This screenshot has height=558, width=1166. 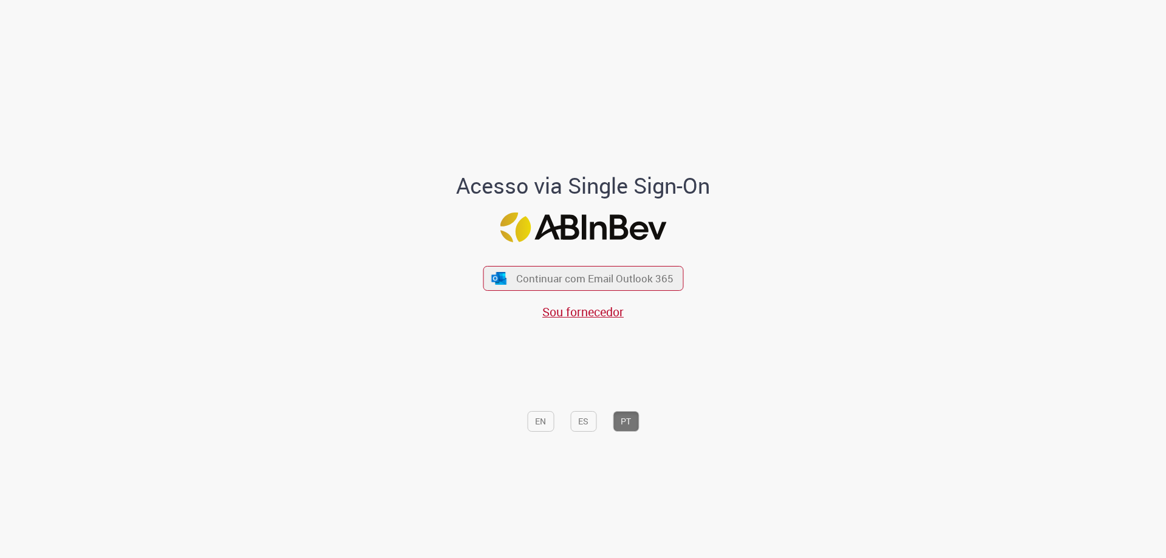 What do you see at coordinates (583, 278) in the screenshot?
I see `button: ícone Azure/Microsoft 360 Continuar com Email Outlook 365` at bounding box center [583, 278].